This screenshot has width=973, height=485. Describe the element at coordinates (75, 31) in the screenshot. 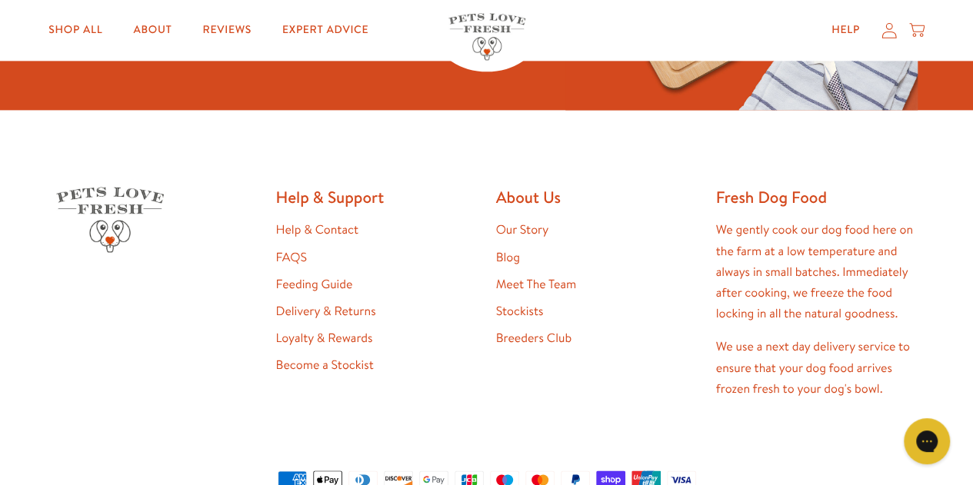

I see `a: Shop All` at that location.